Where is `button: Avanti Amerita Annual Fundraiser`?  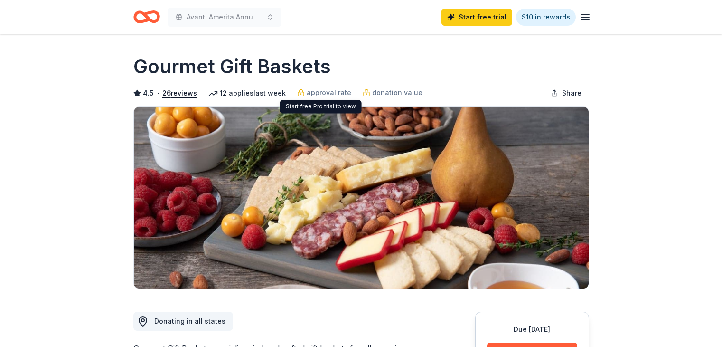
button: Avanti Amerita Annual Fundraiser is located at coordinates (225, 17).